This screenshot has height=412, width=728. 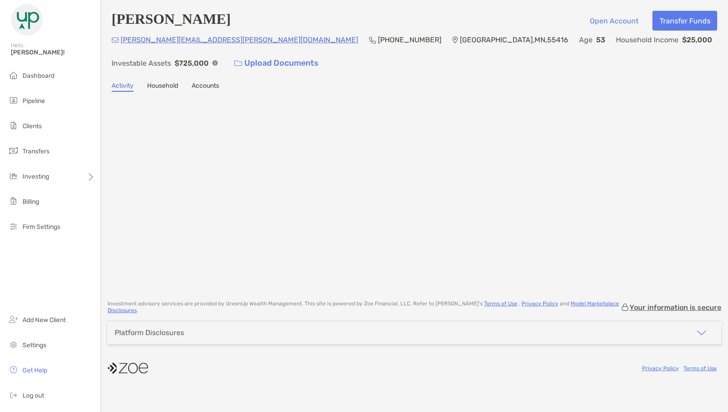 I want to click on span: Settings, so click(x=34, y=345).